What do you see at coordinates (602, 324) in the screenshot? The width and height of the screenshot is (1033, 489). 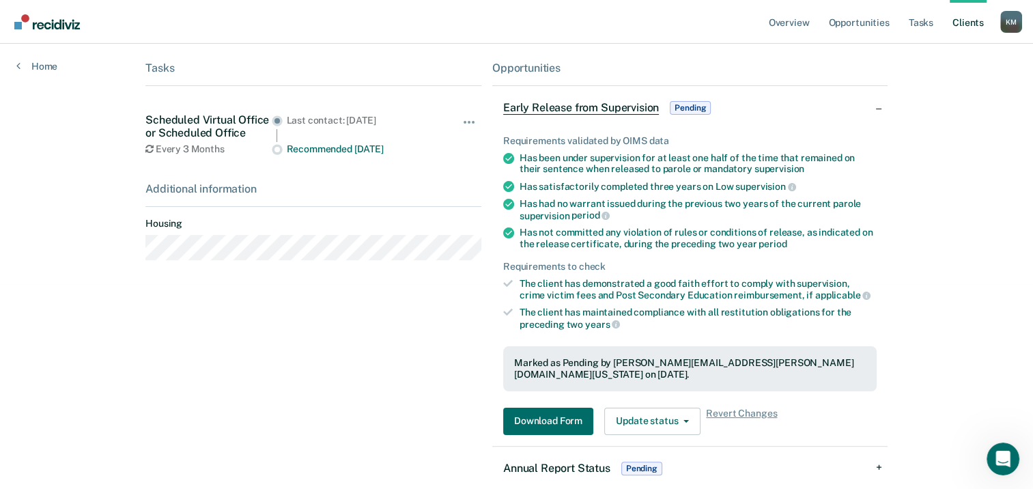 I see `span: years` at bounding box center [602, 324].